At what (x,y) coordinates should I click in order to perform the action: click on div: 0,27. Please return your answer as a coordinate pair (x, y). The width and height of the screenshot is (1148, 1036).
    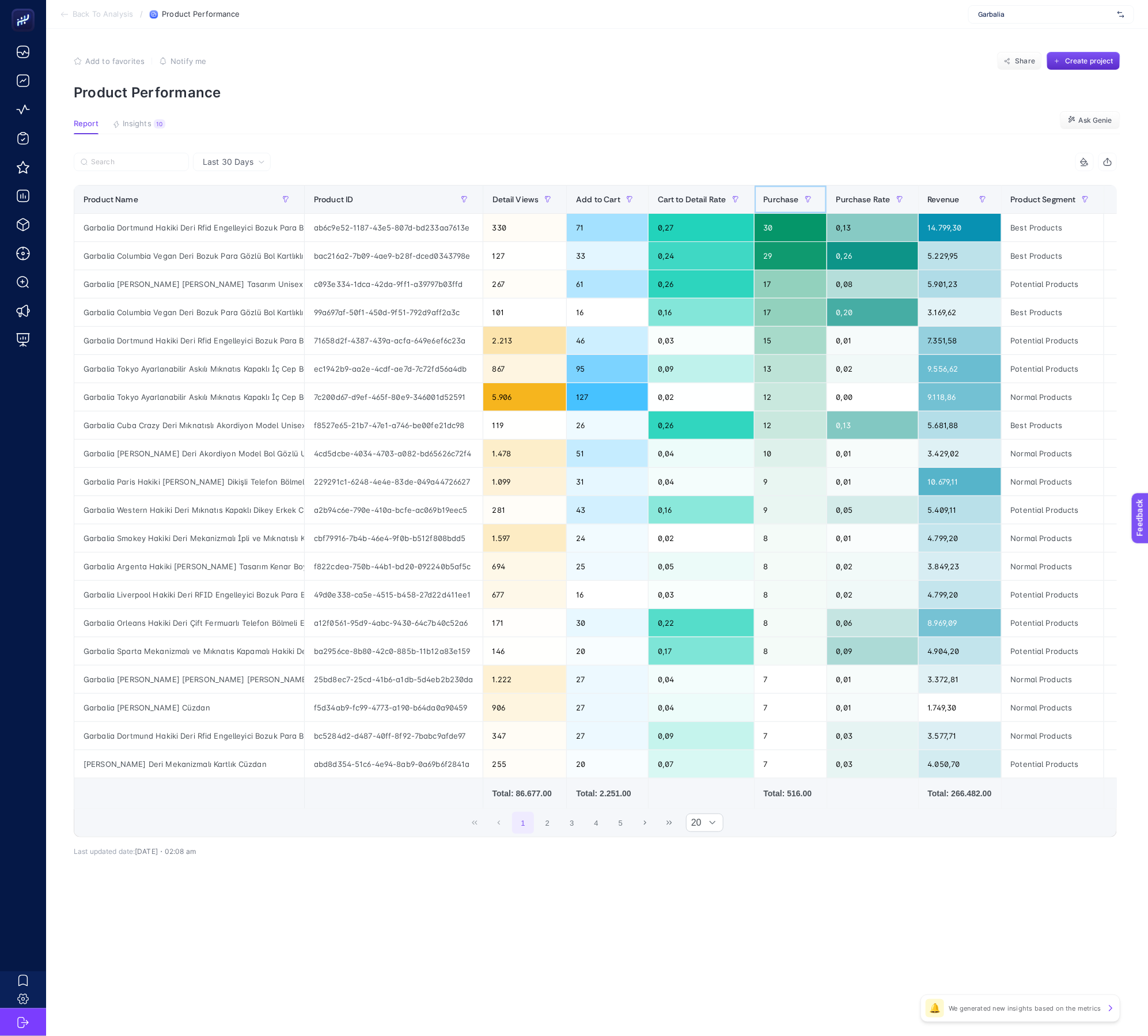
    Looking at the image, I should click on (702, 228).